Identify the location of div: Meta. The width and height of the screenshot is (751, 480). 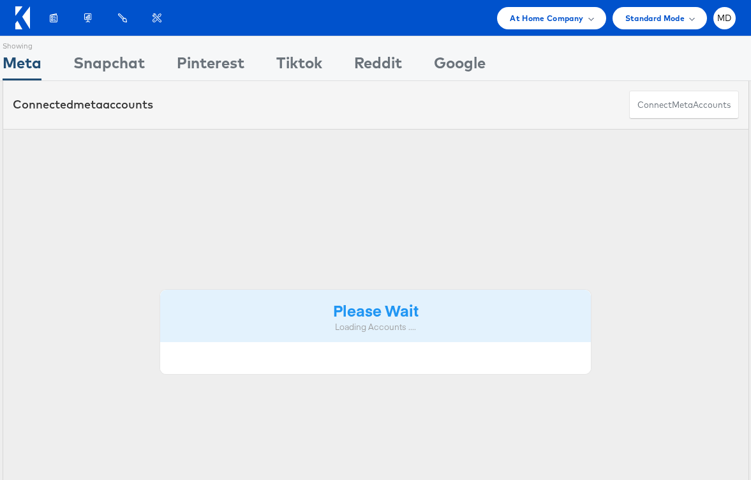
(22, 66).